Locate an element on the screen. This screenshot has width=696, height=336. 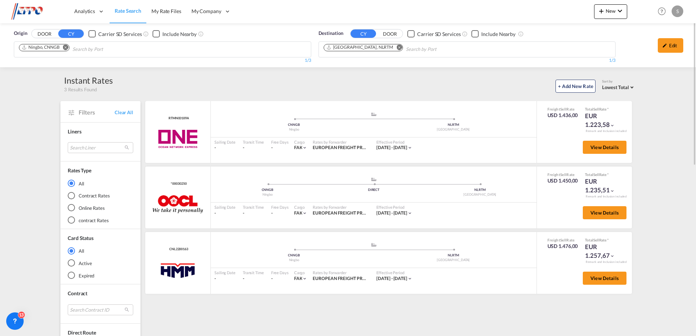
md-icon: Unchecked: Ignores neighbouring ports when fetching rates.Checked : Includes neighbouring ports w... is located at coordinates (521, 34).